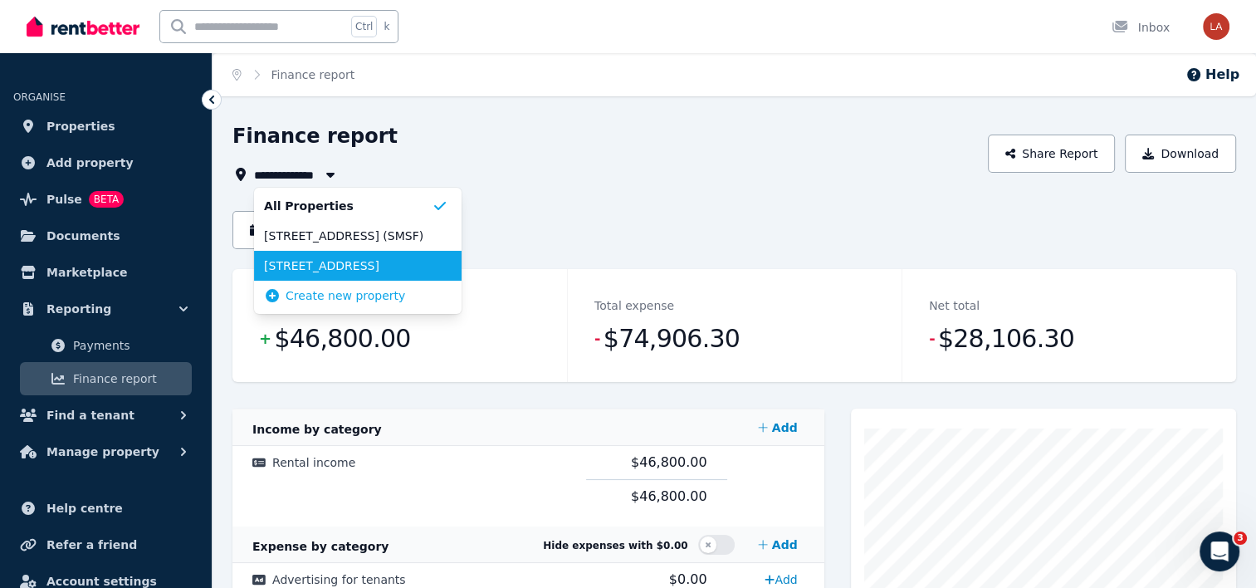 The image size is (1256, 588). Describe the element at coordinates (81, 126) in the screenshot. I see `span: Properties` at that location.